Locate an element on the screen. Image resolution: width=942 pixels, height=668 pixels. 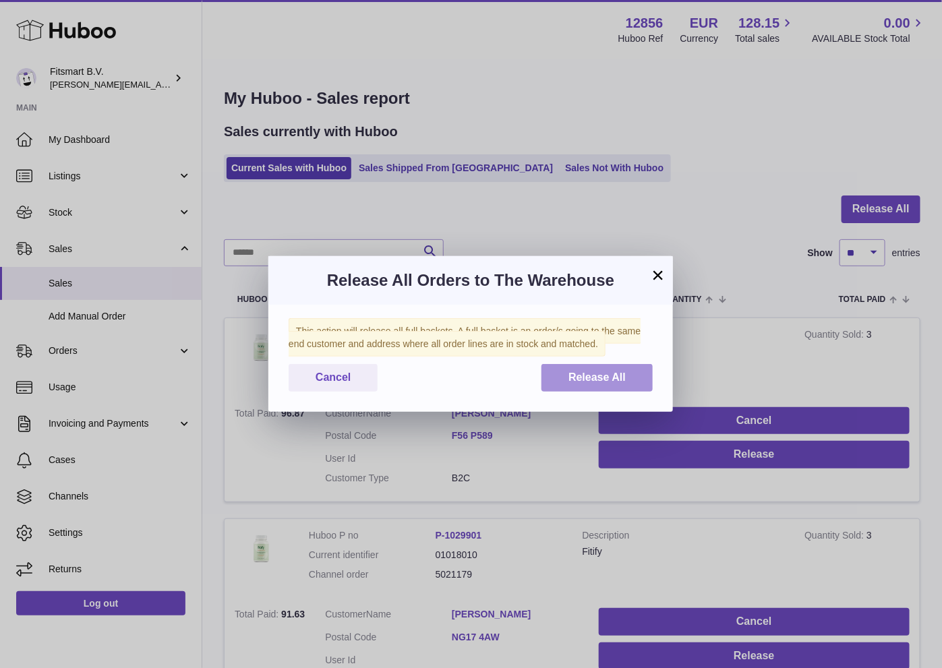
span: Cancel is located at coordinates (333, 377).